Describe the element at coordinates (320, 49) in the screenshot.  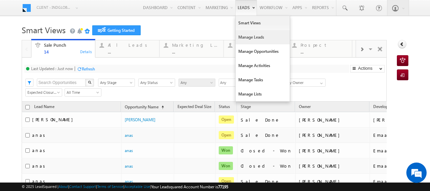
I see `a: Prospect...` at that location.